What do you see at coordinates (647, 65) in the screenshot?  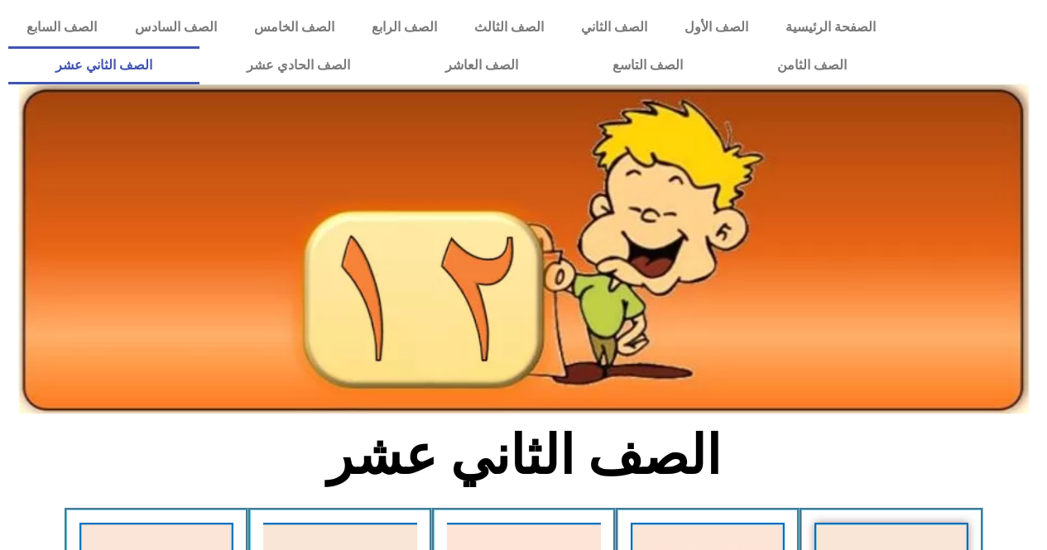 I see `a: الصف التاسع` at bounding box center [647, 65].